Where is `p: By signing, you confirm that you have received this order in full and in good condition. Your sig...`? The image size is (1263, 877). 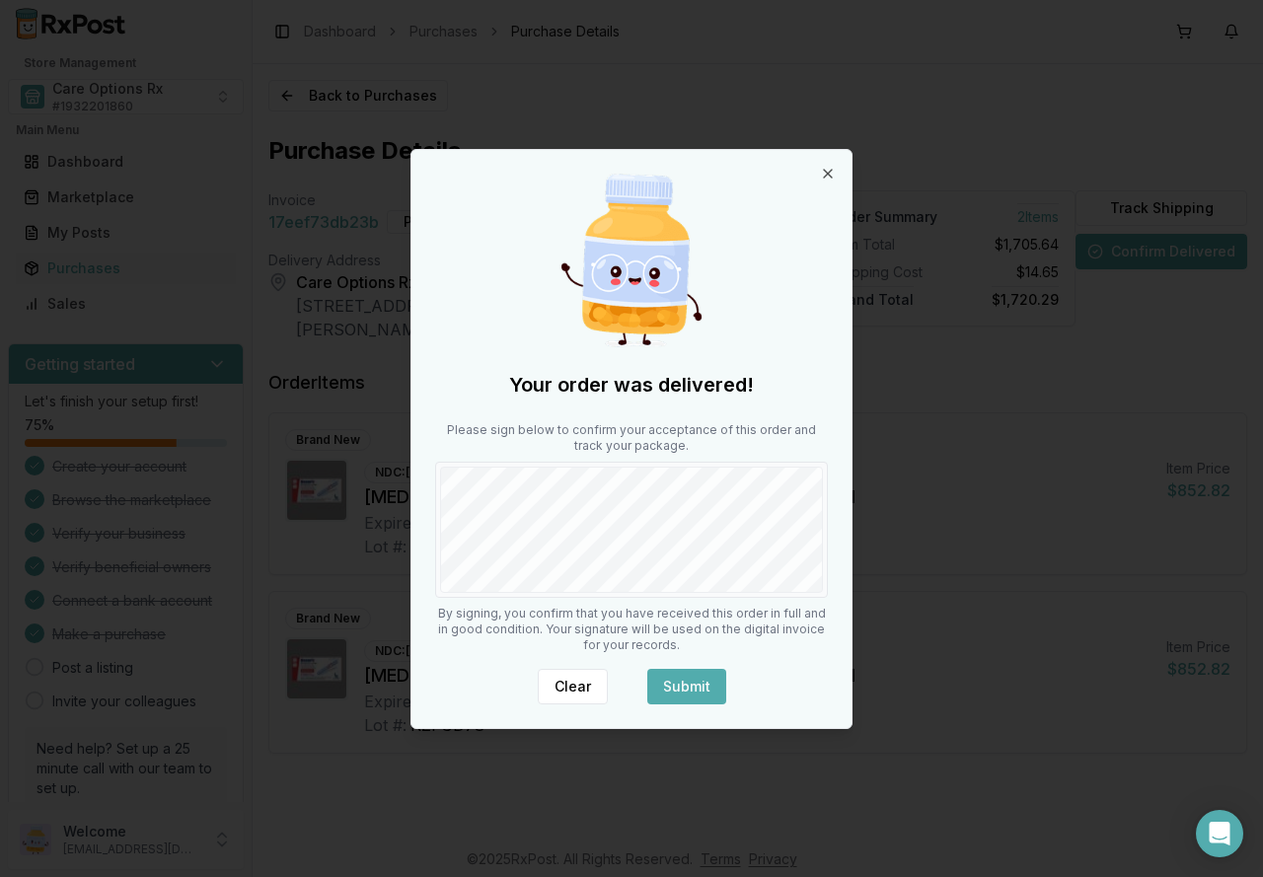
p: By signing, you confirm that you have received this order in full and in good condition. Your sig... is located at coordinates (631, 629).